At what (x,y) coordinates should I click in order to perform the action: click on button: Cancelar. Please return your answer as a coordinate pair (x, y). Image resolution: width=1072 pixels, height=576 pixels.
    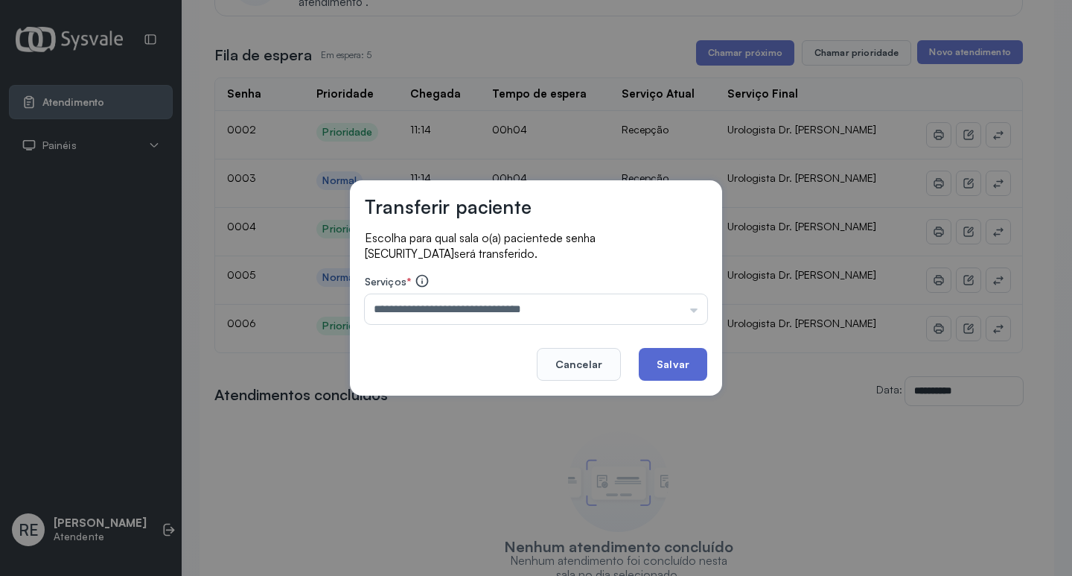
    Looking at the image, I should click on (579, 364).